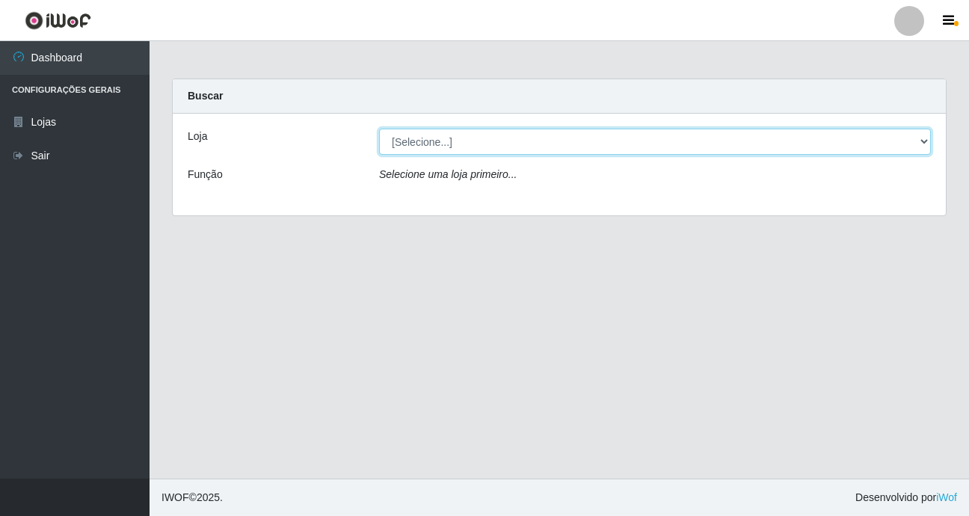 Image resolution: width=969 pixels, height=516 pixels. What do you see at coordinates (192, 497) in the screenshot?
I see `span: © 2025 .` at bounding box center [192, 497].